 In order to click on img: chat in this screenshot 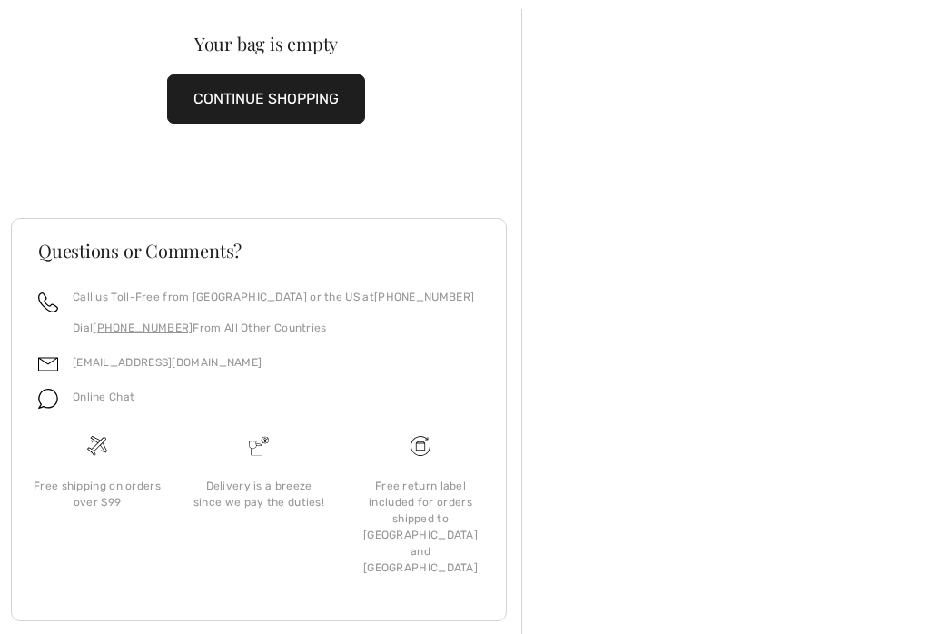, I will do `click(48, 399)`.